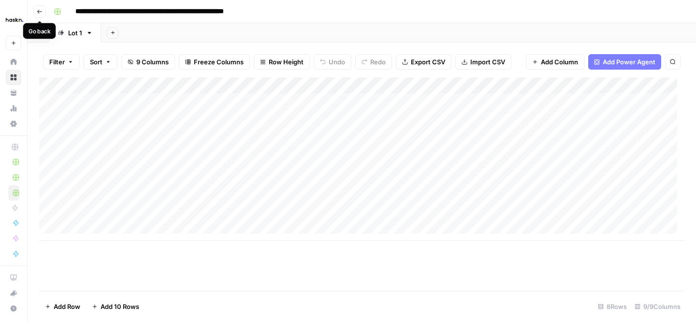 This screenshot has height=322, width=696. Describe the element at coordinates (488, 62) in the screenshot. I see `span: Import CSV` at that location.